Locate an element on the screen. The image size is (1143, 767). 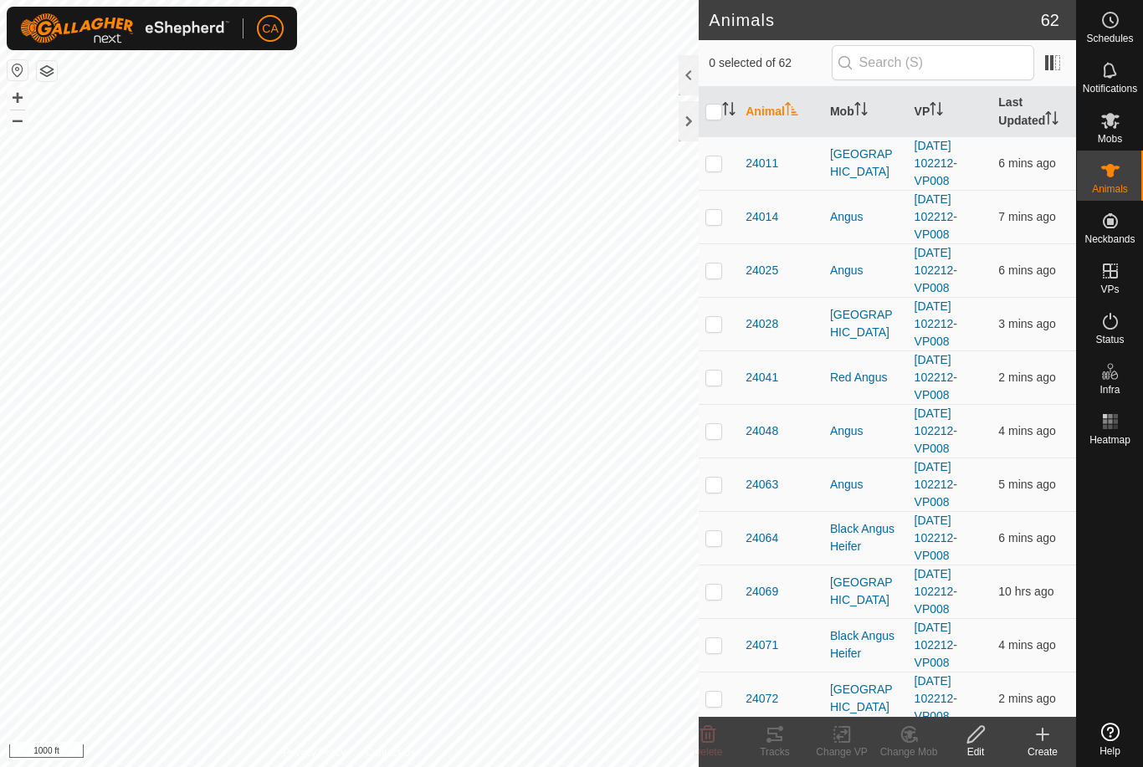
span: 24014 is located at coordinates (761, 217).